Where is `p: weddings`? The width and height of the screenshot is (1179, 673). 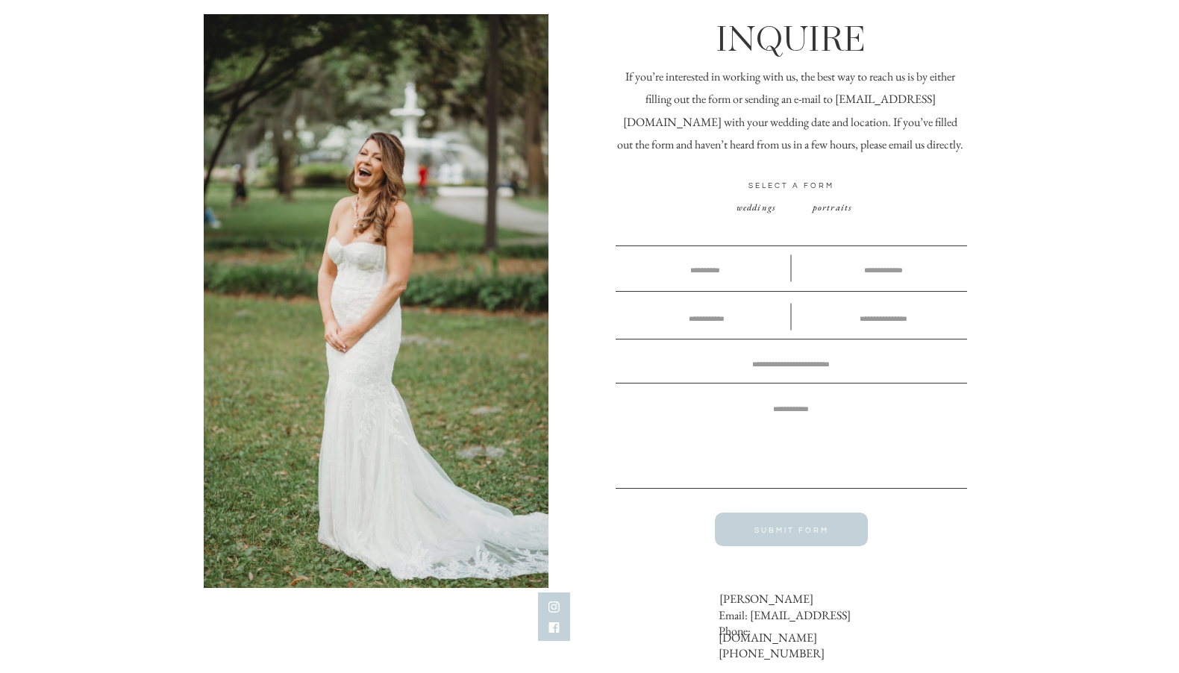 p: weddings is located at coordinates (756, 208).